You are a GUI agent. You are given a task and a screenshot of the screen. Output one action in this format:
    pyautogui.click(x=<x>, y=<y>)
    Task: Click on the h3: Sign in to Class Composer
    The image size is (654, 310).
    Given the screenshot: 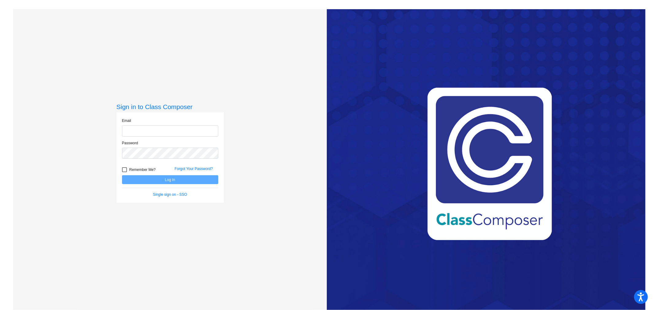 What is the action you would take?
    pyautogui.click(x=170, y=107)
    